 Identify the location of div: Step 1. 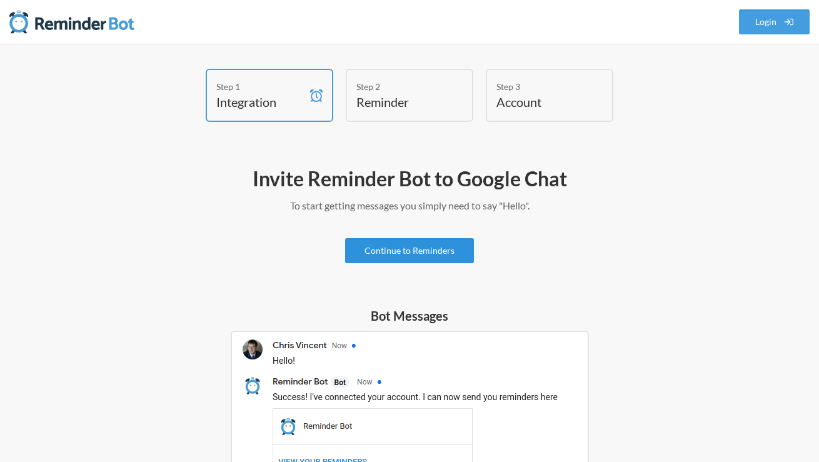
(260, 86).